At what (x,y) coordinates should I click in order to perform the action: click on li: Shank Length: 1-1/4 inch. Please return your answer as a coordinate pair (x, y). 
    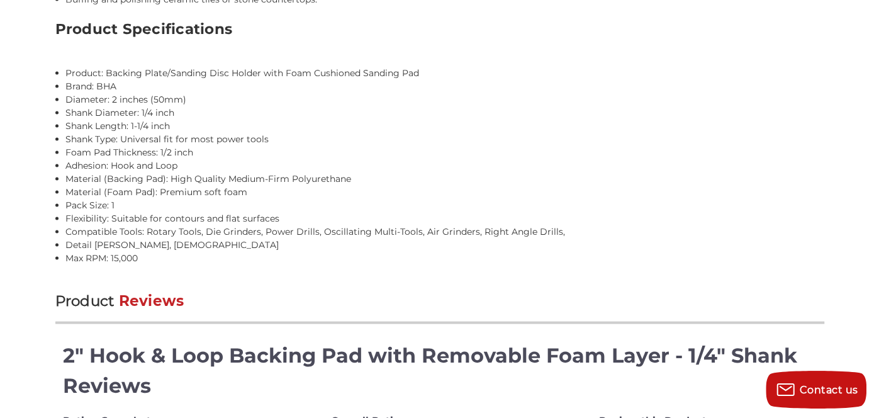
    Looking at the image, I should click on (445, 126).